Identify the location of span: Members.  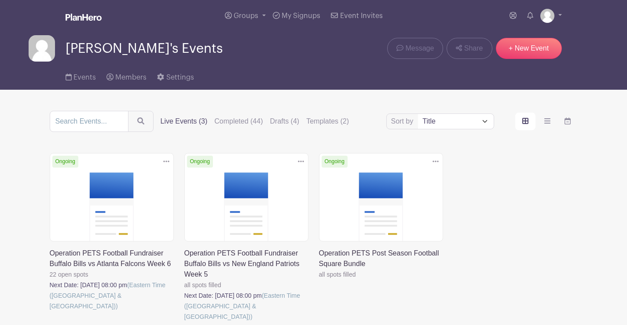
(131, 77).